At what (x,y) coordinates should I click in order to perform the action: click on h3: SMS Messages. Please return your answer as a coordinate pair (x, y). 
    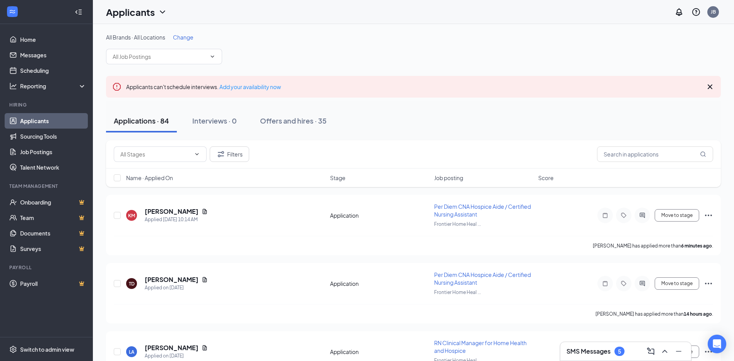
    Looking at the image, I should click on (588, 351).